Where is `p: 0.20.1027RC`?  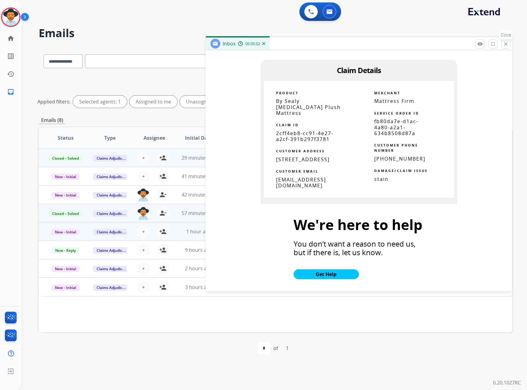
p: 0.20.1027RC is located at coordinates (507, 382).